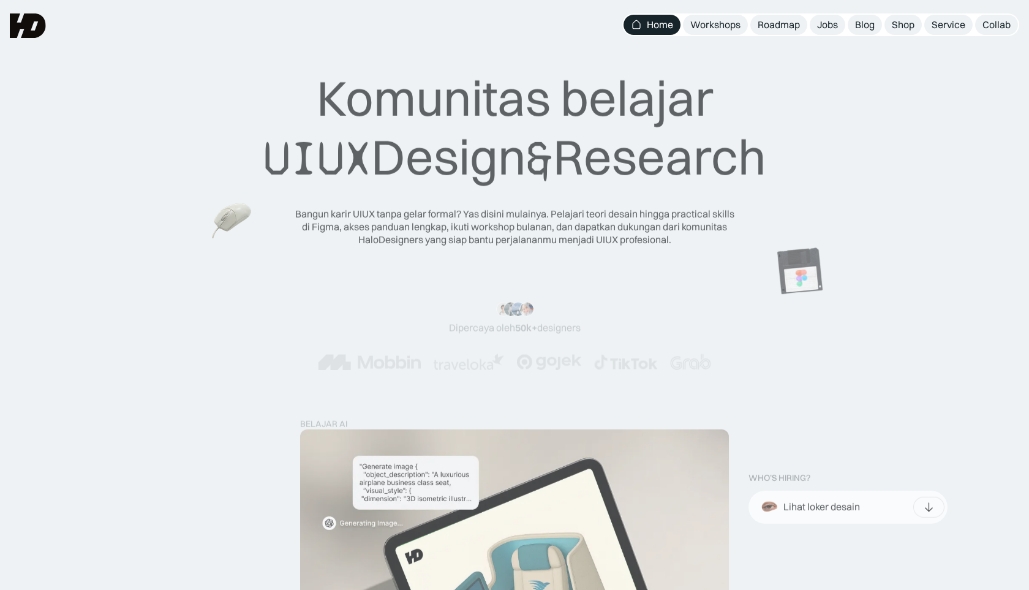  What do you see at coordinates (822, 507) in the screenshot?
I see `div: Lihat loker desain` at bounding box center [822, 507].